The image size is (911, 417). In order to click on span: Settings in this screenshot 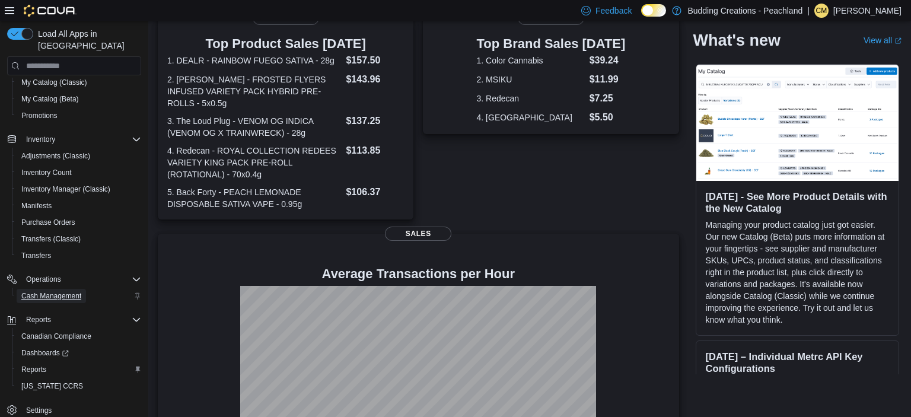, I will do `click(39, 411)`.